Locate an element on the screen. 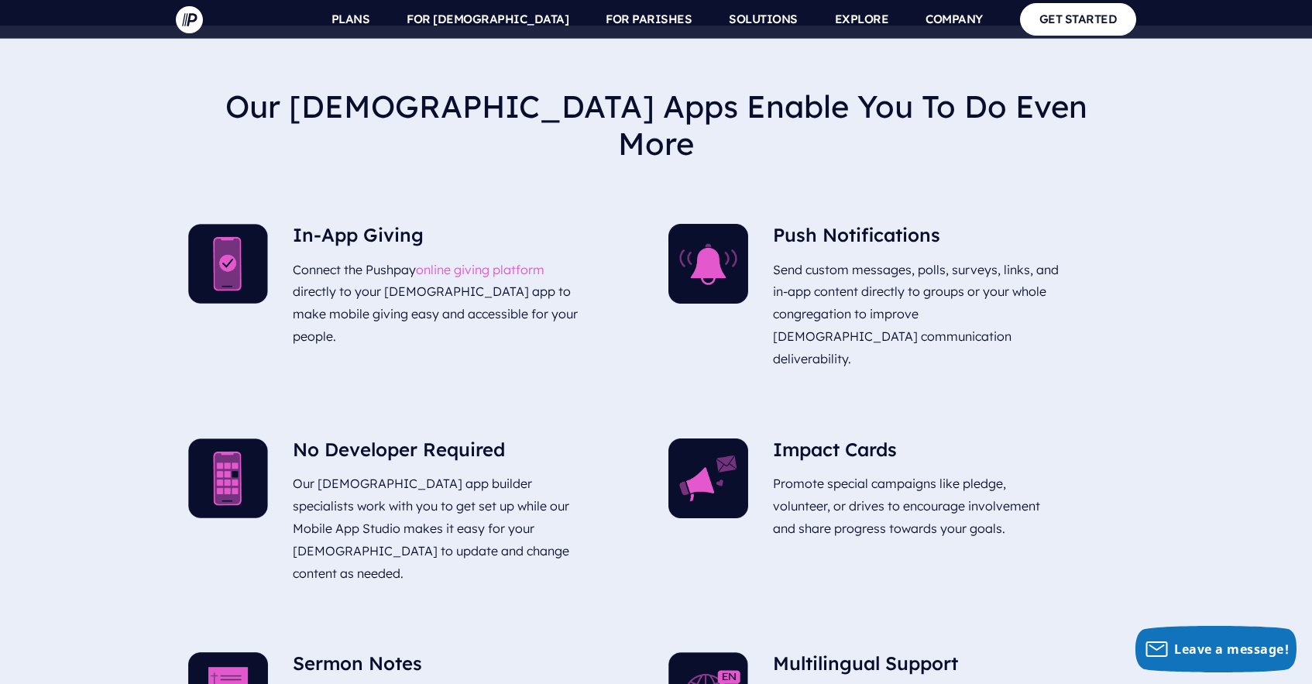  a: online giving platform is located at coordinates (480, 269).